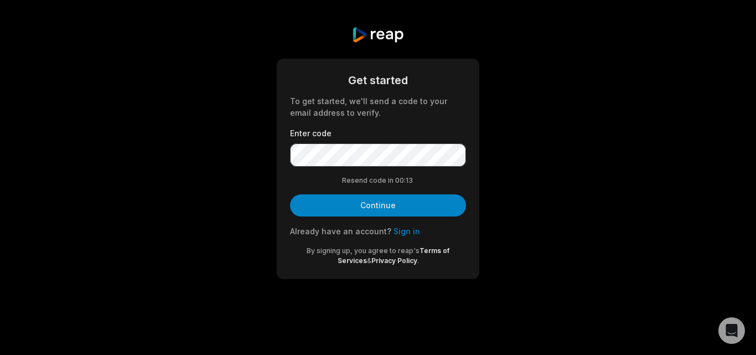 This screenshot has width=756, height=355. Describe the element at coordinates (394, 255) in the screenshot. I see `a: Terms of Services` at that location.